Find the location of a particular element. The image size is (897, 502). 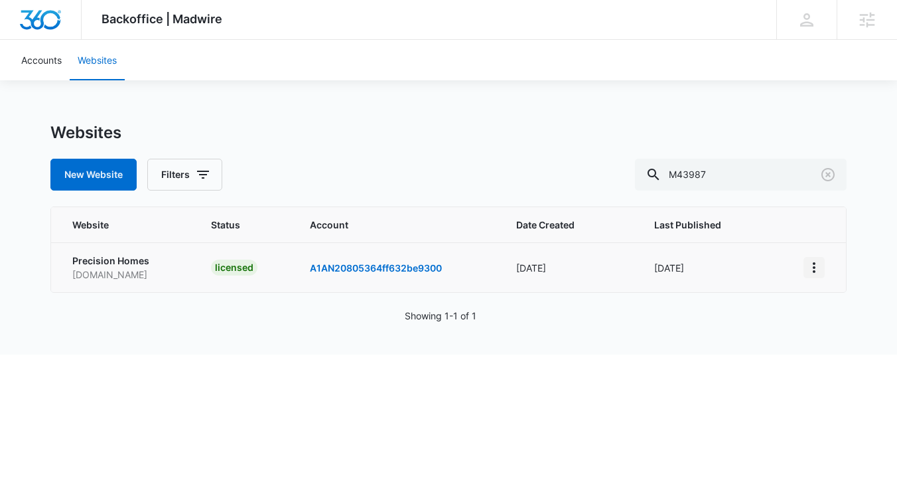

button: Filters is located at coordinates (184, 174).